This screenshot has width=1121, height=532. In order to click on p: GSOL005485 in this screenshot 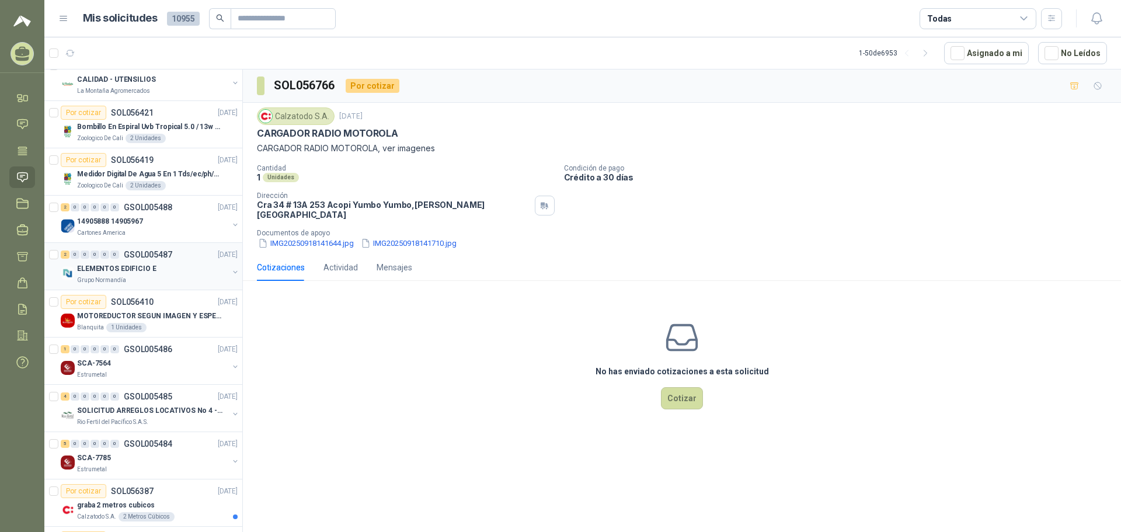, I will do `click(148, 396)`.